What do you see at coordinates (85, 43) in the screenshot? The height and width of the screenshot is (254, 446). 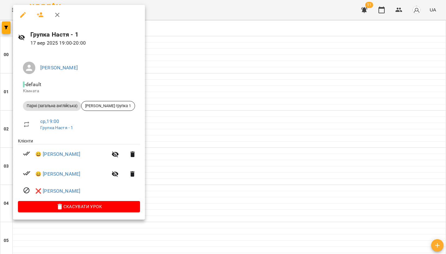 I see `p: 17 вер 2025 19:00 - 20:00` at bounding box center [85, 43].